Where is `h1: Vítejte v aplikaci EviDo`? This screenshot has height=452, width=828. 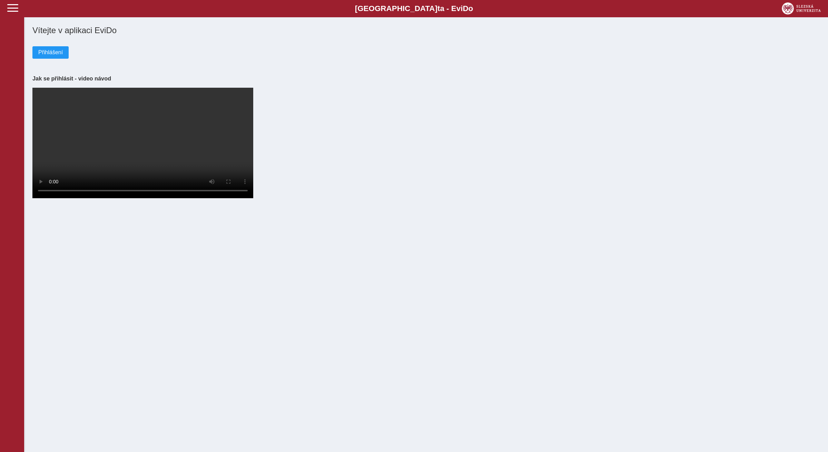
h1: Vítejte v aplikaci EviDo is located at coordinates (426, 30).